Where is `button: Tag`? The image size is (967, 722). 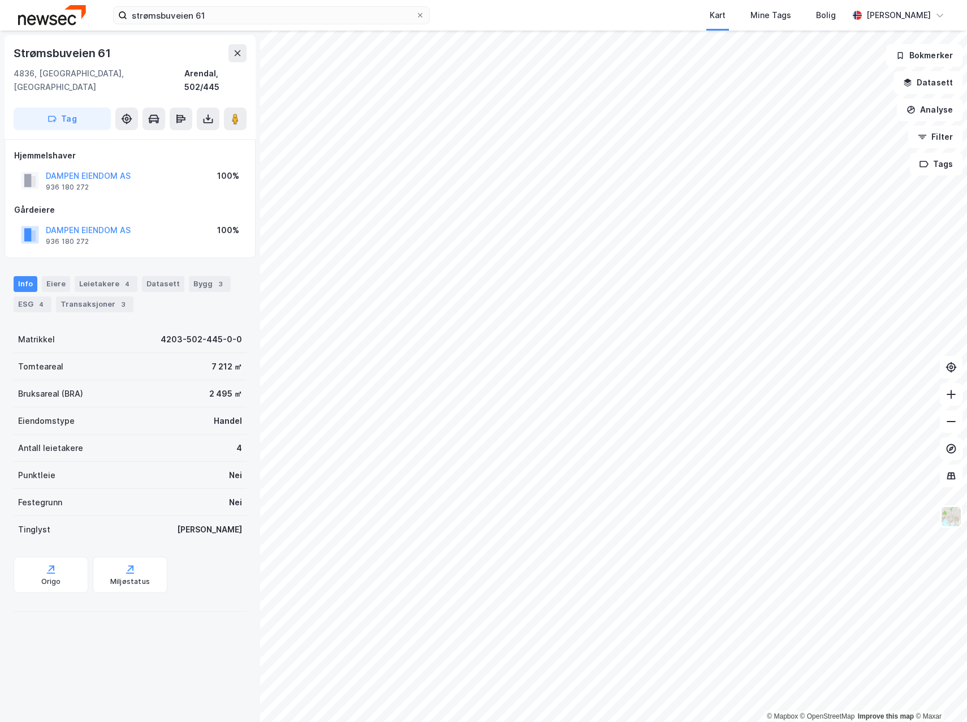 button: Tag is located at coordinates (62, 119).